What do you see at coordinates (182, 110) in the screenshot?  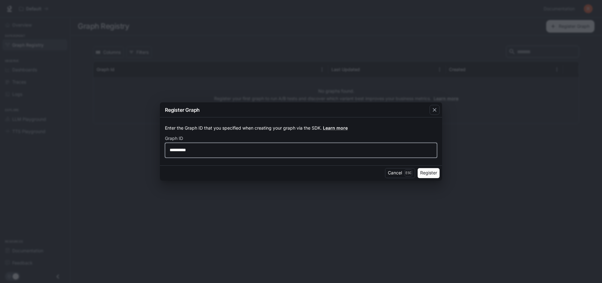 I see `p: Register Graph` at bounding box center [182, 110].